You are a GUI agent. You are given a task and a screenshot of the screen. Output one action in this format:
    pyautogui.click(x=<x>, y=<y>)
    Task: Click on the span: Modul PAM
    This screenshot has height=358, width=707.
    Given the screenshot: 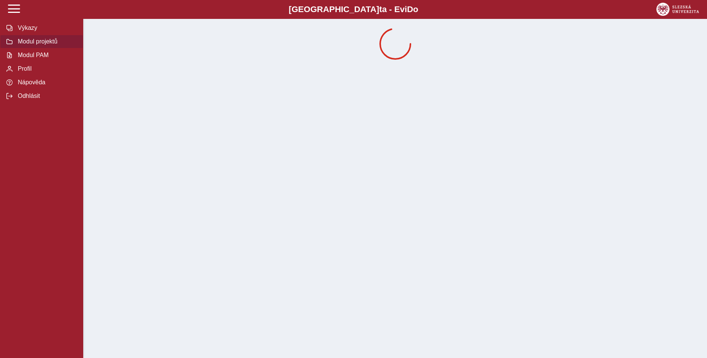 What is the action you would take?
    pyautogui.click(x=46, y=55)
    